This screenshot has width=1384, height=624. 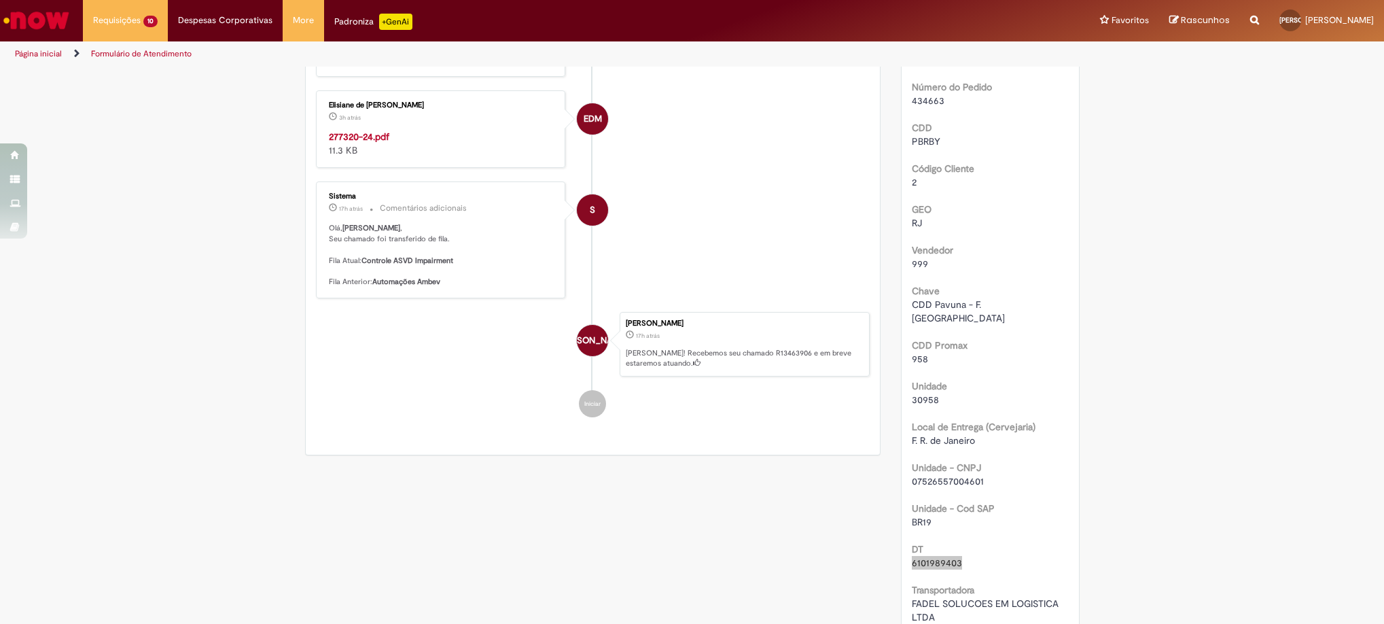 I want to click on strong: 277320-24.pdf, so click(x=359, y=137).